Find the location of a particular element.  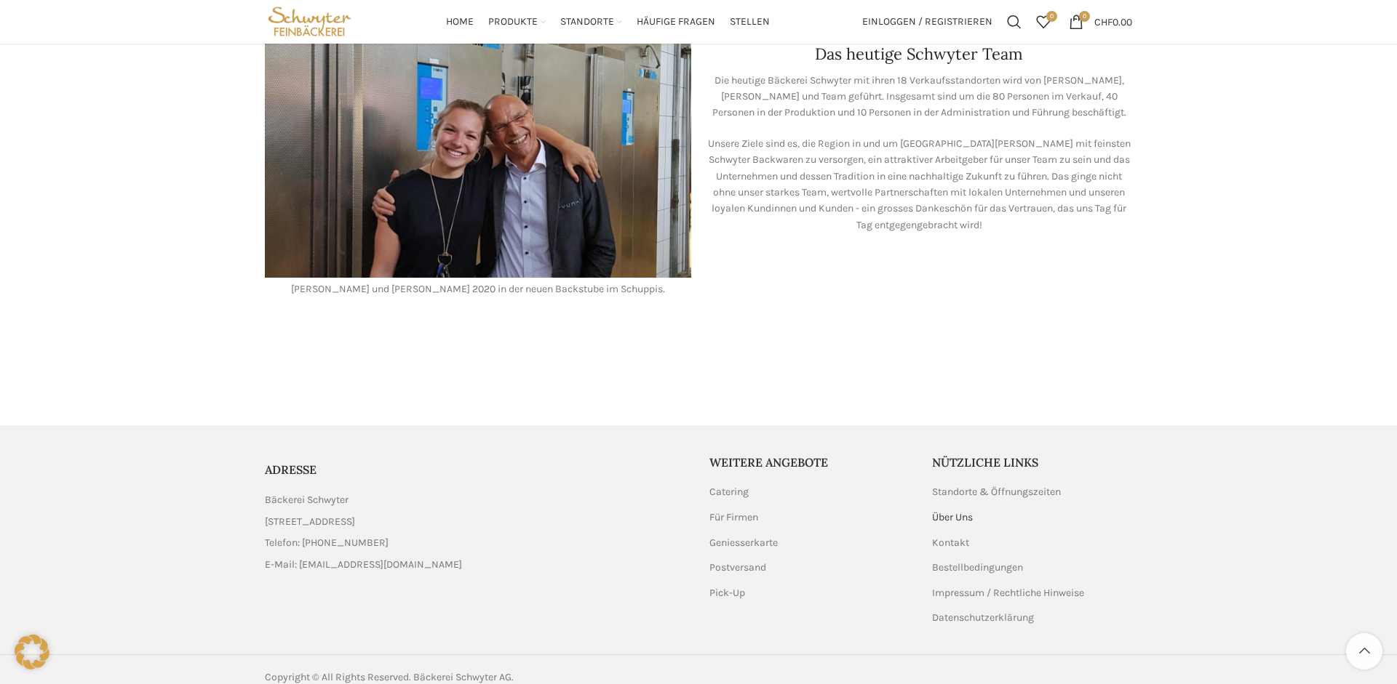

a: 0 is located at coordinates (1043, 22).